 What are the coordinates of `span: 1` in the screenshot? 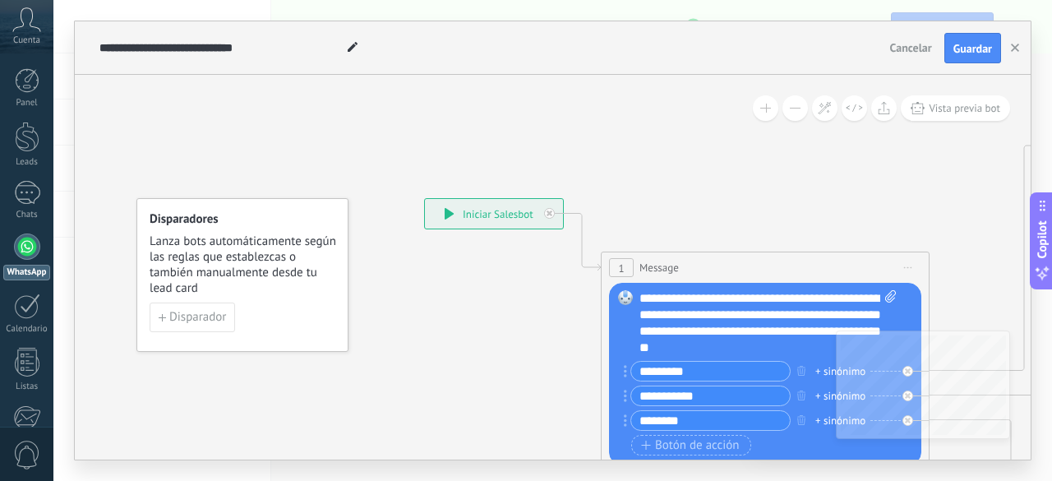 It's located at (621, 268).